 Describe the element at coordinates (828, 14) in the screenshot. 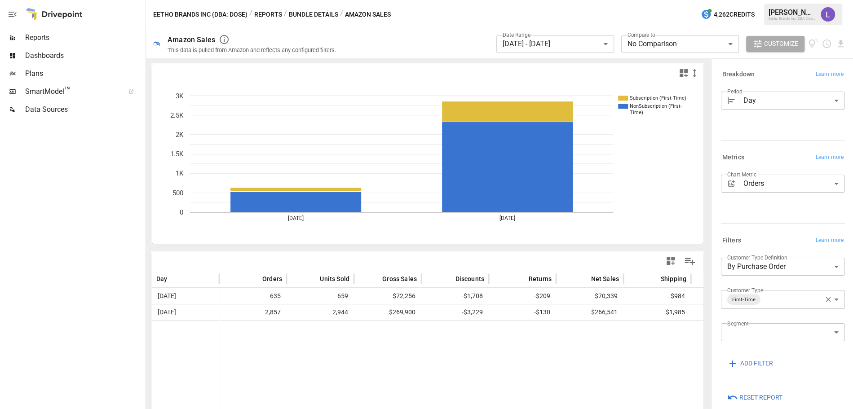

I see `div: Lindsay North` at that location.